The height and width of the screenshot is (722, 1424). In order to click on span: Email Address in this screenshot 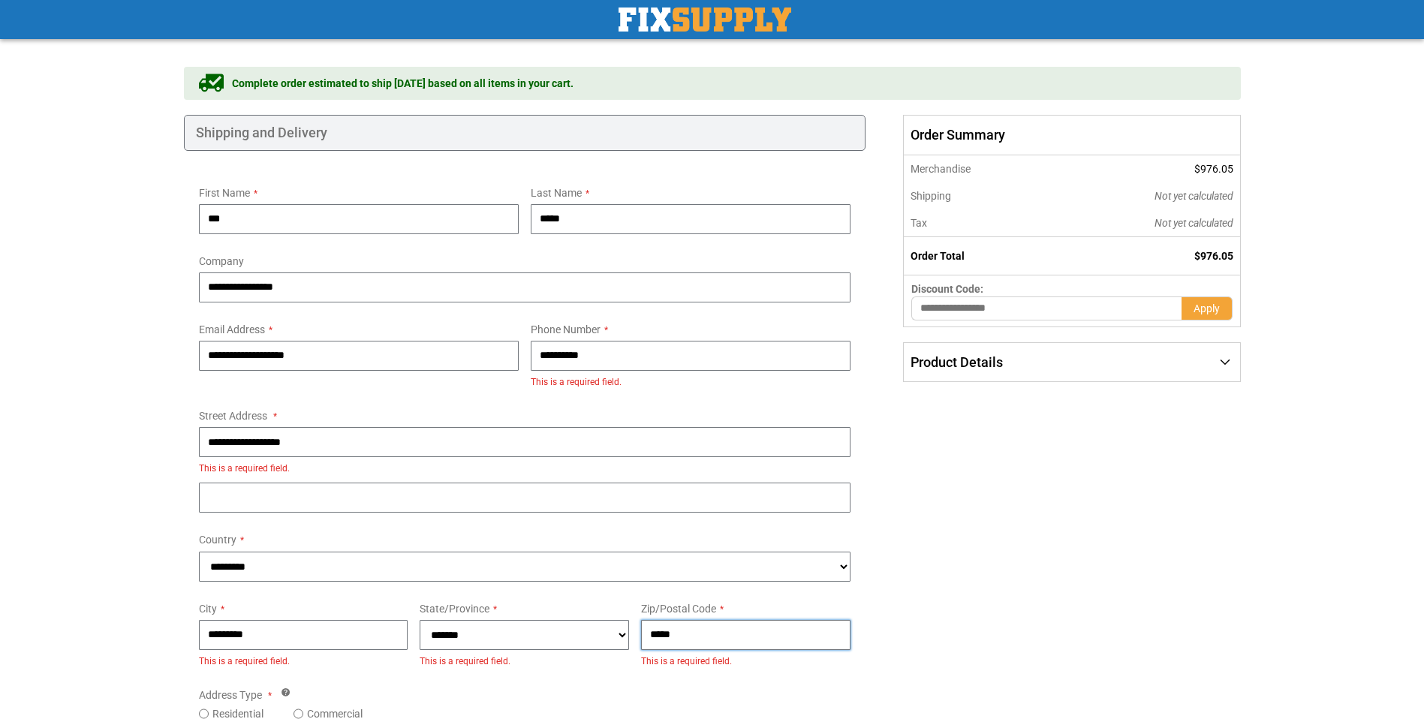, I will do `click(232, 330)`.